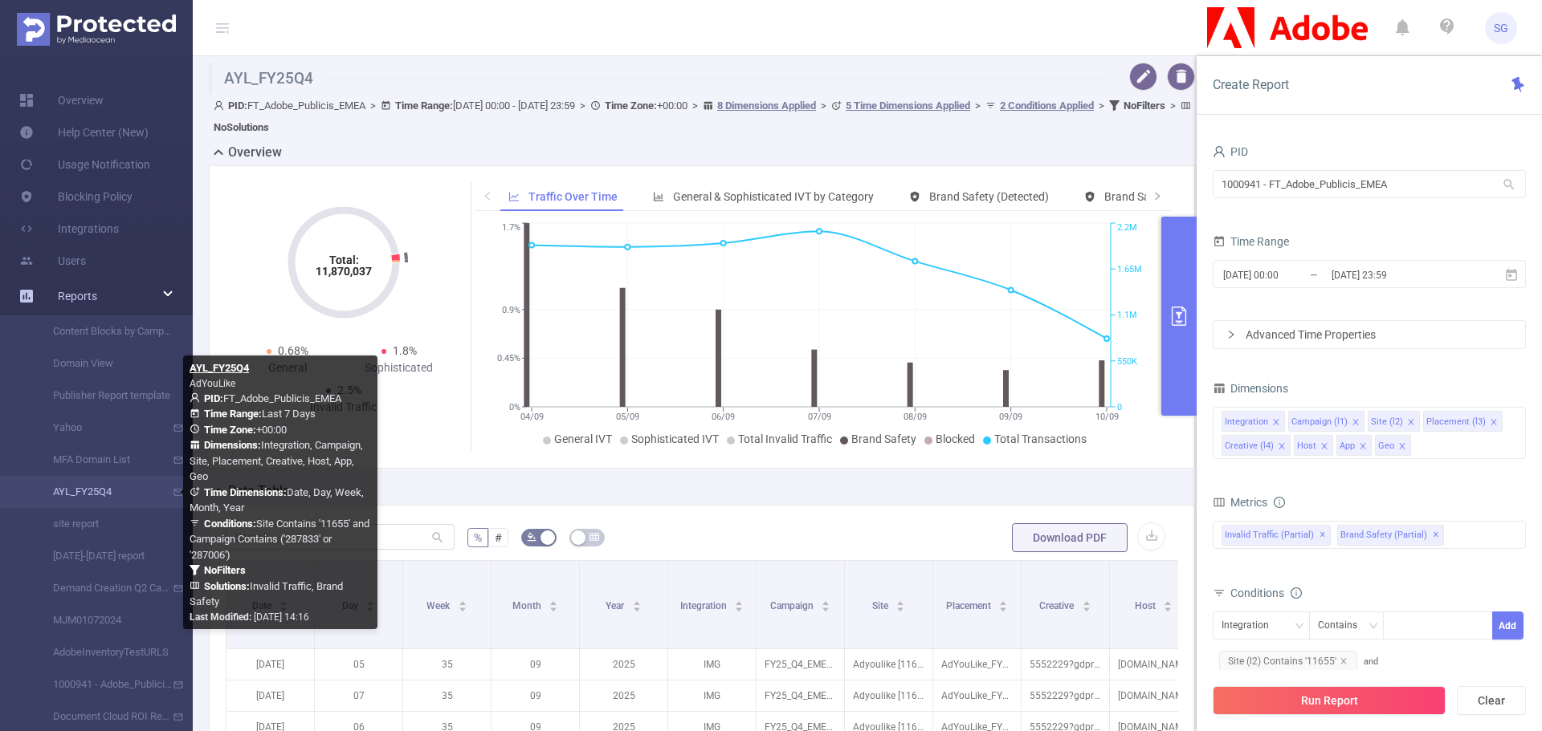  What do you see at coordinates (358, 696) in the screenshot?
I see `p: 07` at bounding box center [358, 696].